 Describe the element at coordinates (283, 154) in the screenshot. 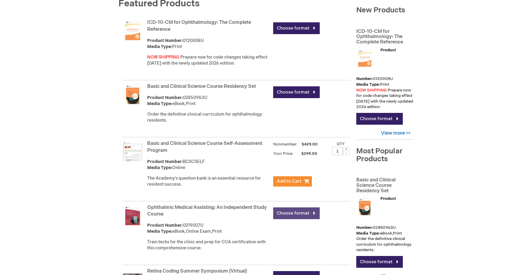

I see `strong: Your Price:` at that location.